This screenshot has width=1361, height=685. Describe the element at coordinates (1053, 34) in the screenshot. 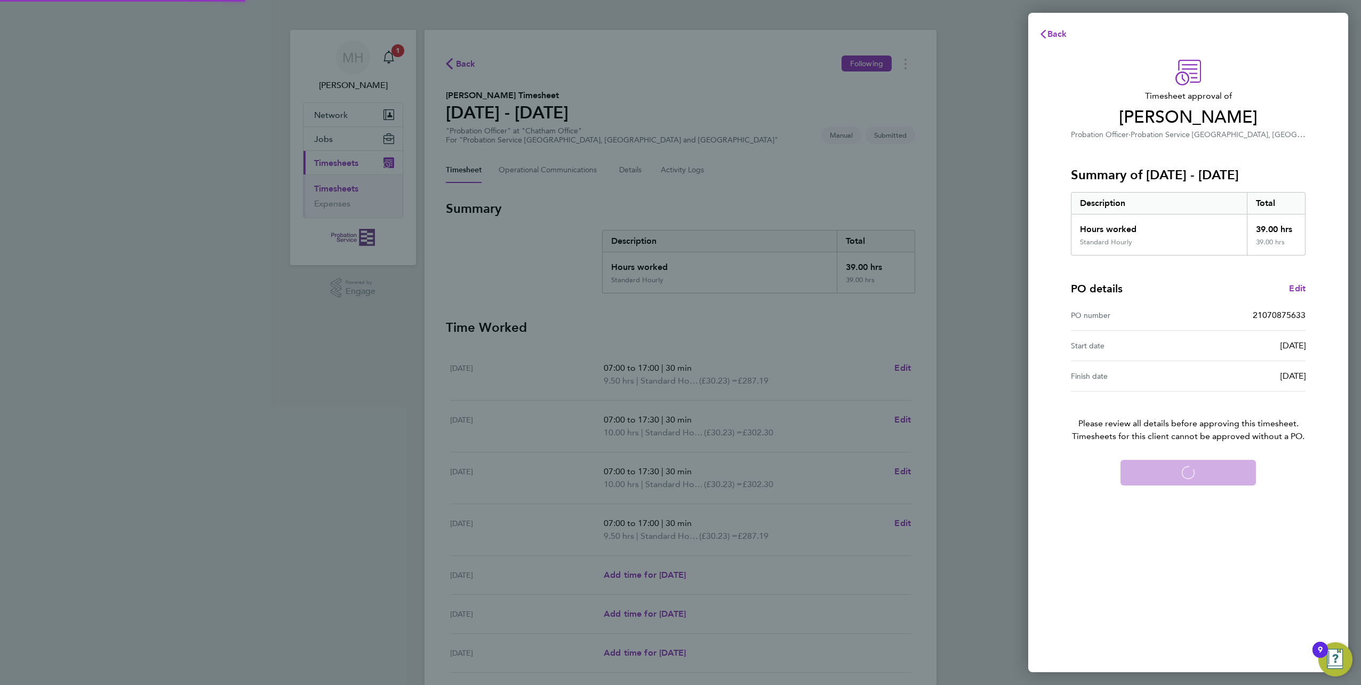

I see `button: Back` at that location.